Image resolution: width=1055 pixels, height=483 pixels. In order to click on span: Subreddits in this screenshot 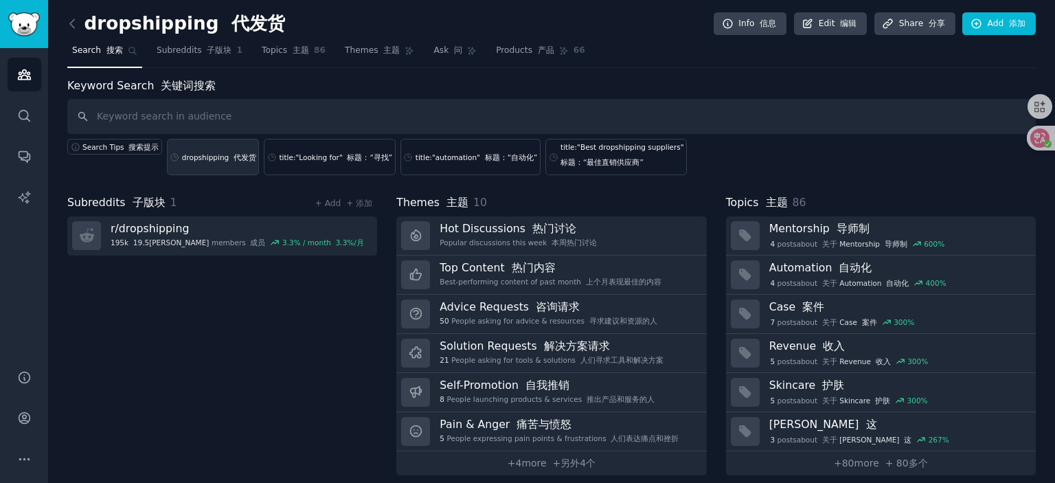, I will do `click(116, 203)`.